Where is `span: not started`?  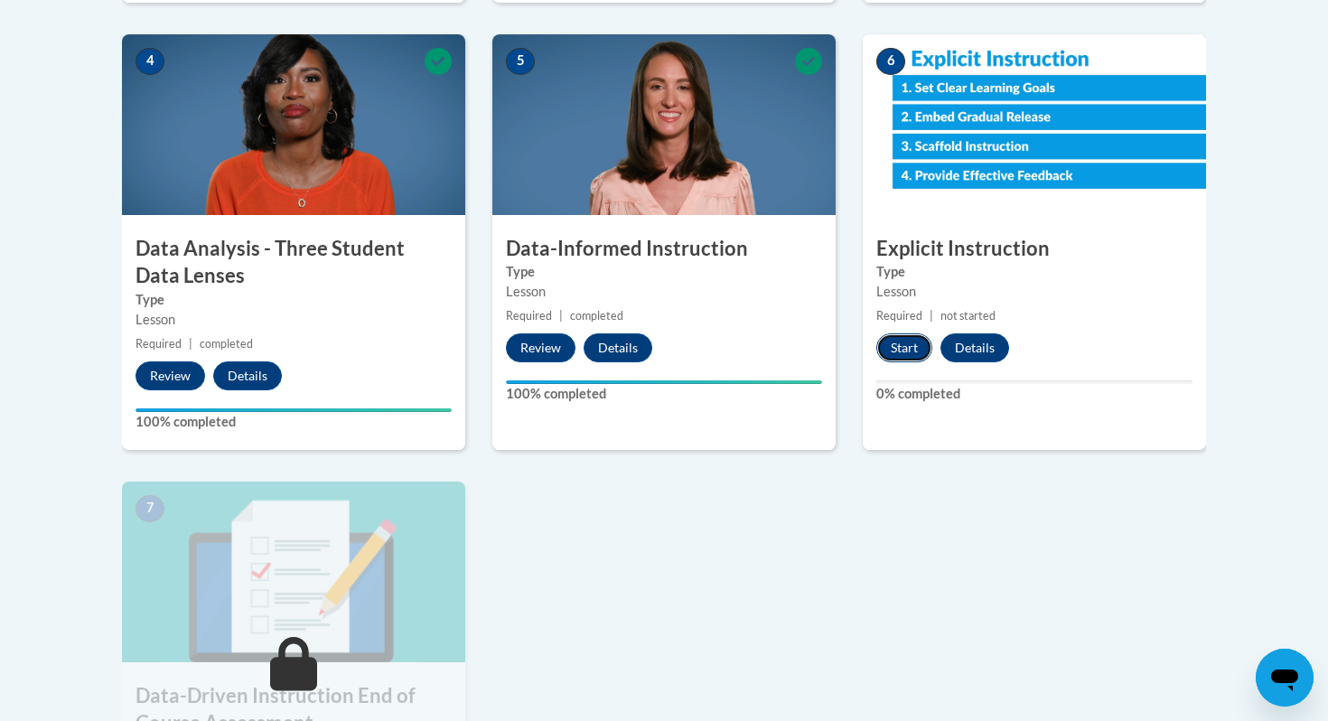
span: not started is located at coordinates (968, 315).